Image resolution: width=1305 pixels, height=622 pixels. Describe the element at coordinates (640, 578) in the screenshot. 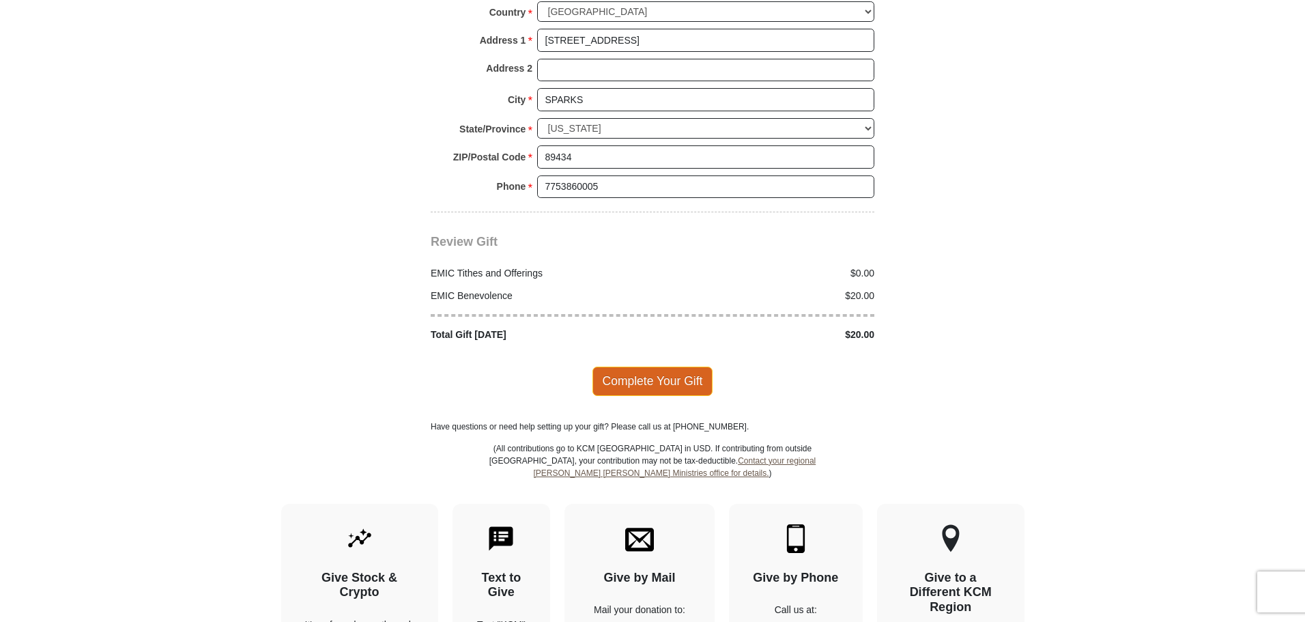

I see `h4: Give by Mail` at that location.